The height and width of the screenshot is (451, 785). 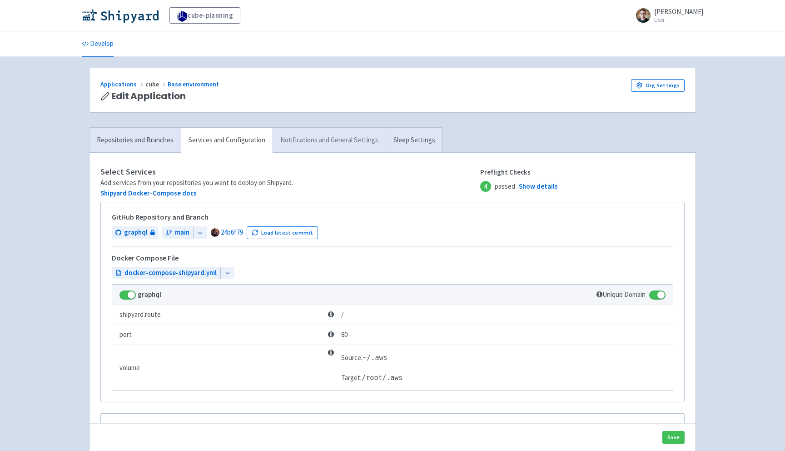 I want to click on h5: Docker Compose File, so click(x=145, y=258).